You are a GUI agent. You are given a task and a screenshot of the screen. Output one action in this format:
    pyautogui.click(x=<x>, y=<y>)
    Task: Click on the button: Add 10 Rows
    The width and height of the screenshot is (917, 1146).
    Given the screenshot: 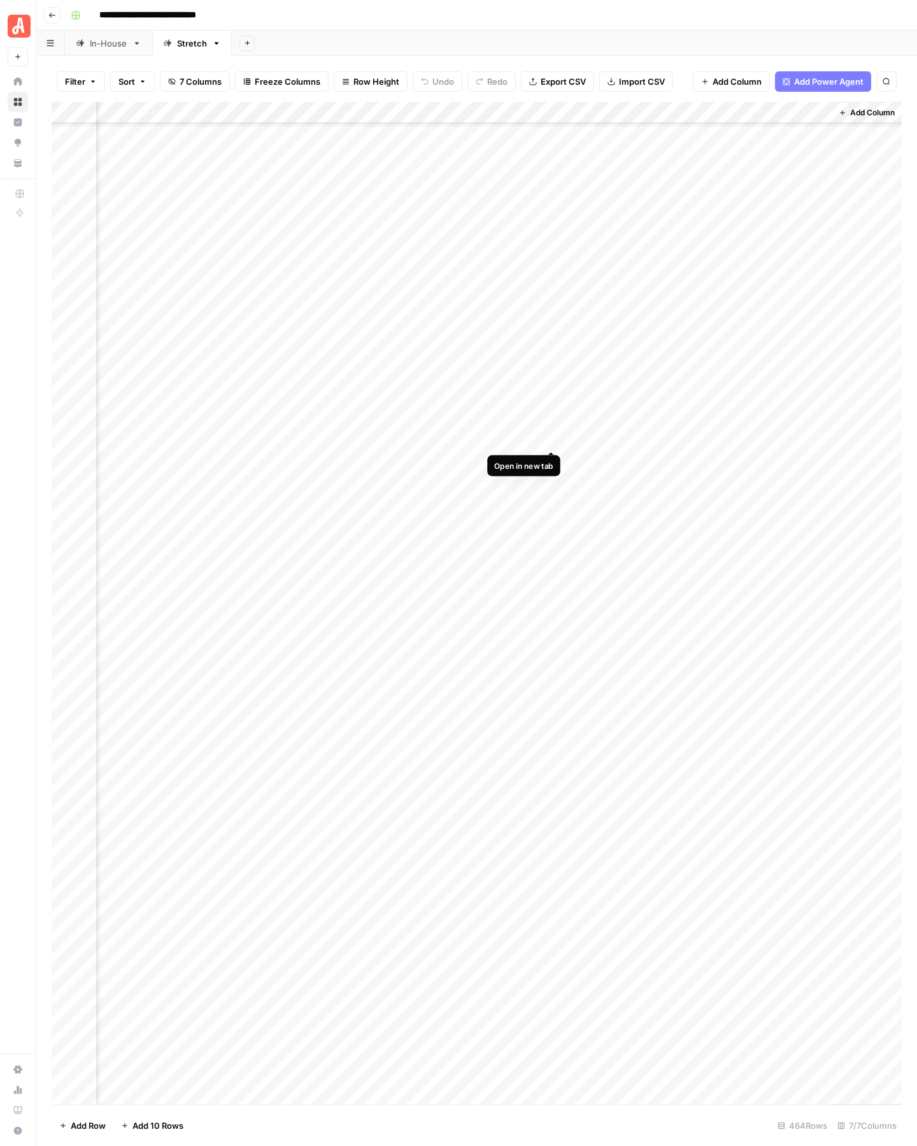 What is the action you would take?
    pyautogui.click(x=152, y=1126)
    